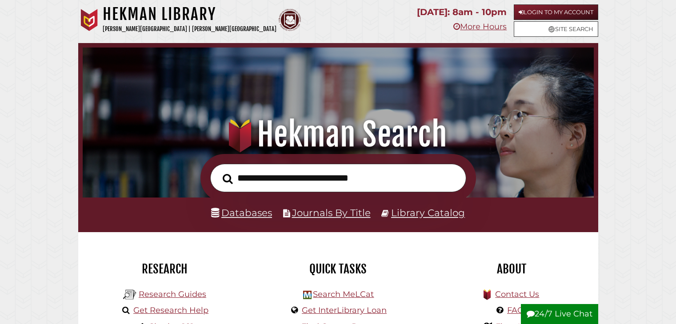  Describe the element at coordinates (89, 20) in the screenshot. I see `img: Calvin University` at that location.